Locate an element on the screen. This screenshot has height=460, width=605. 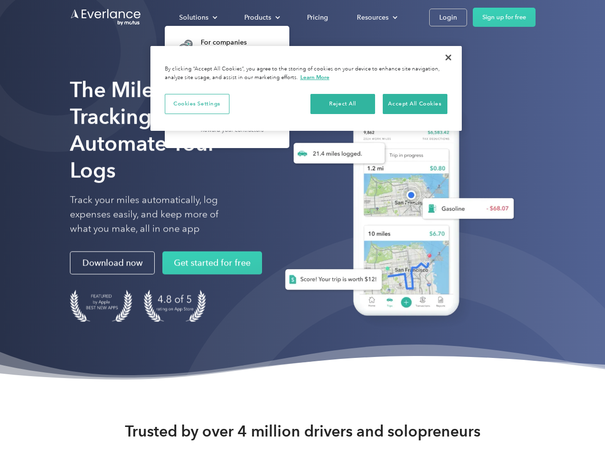
a: More information about your privacy, opens in a new tab is located at coordinates (315, 77).